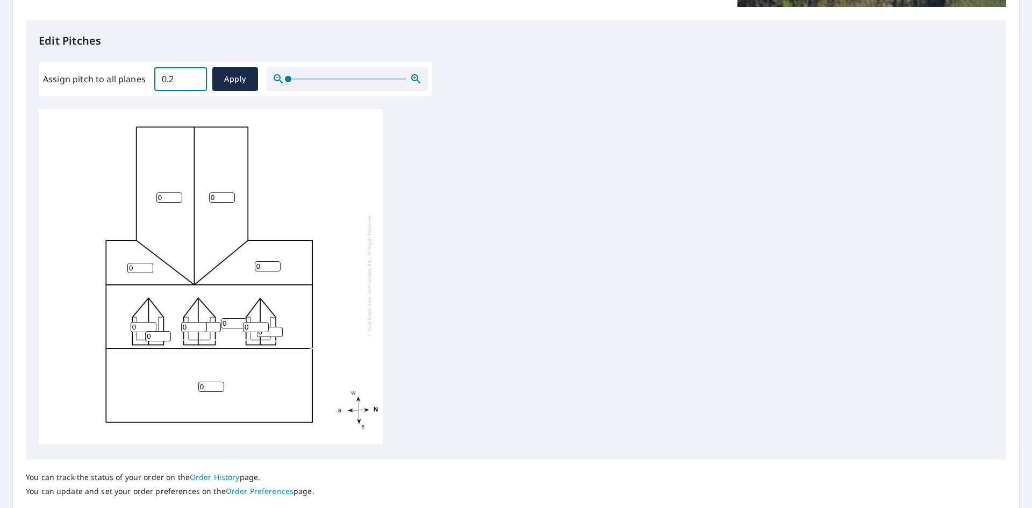 The height and width of the screenshot is (508, 1032). What do you see at coordinates (260, 491) in the screenshot?
I see `a: Order Preferences` at bounding box center [260, 491].